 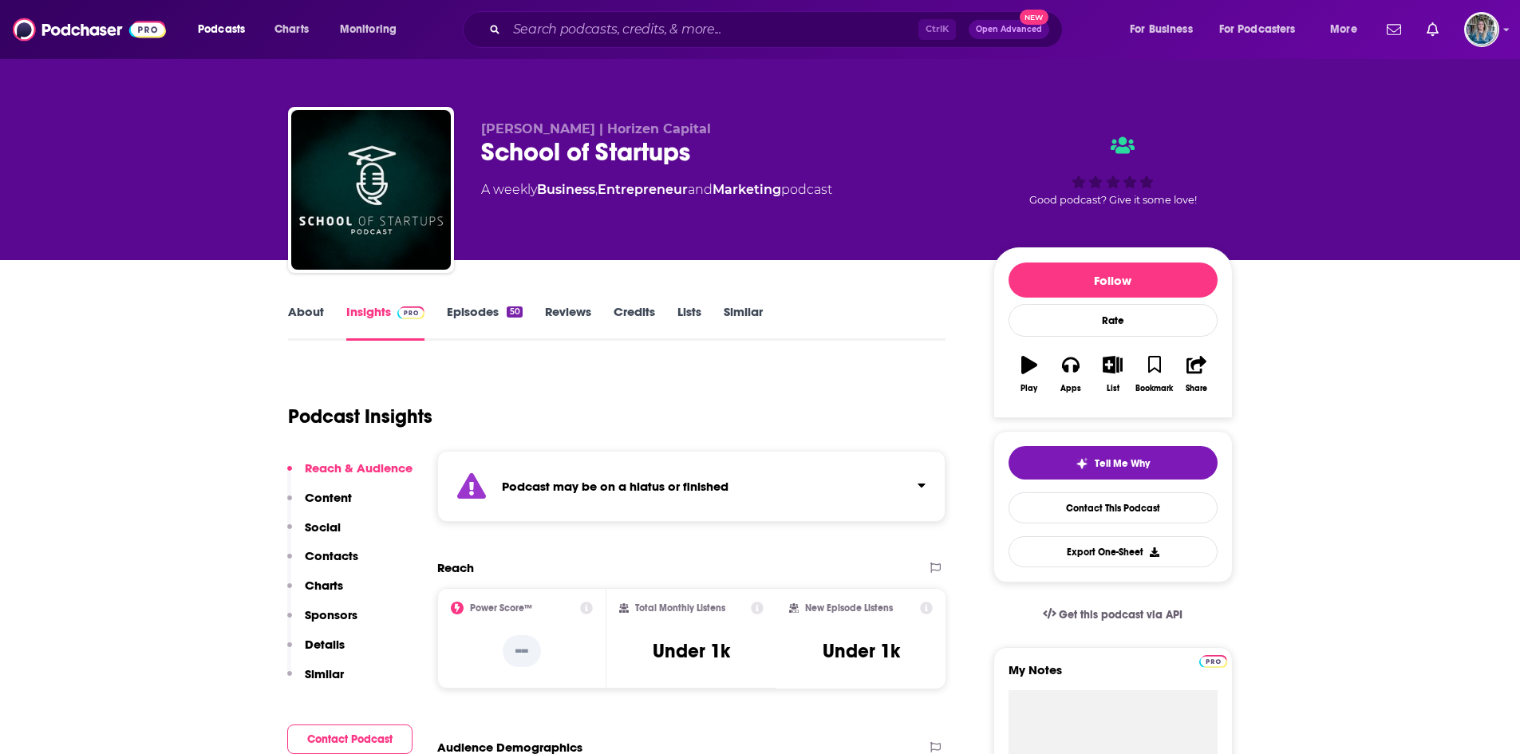 I want to click on a: Similar, so click(x=743, y=322).